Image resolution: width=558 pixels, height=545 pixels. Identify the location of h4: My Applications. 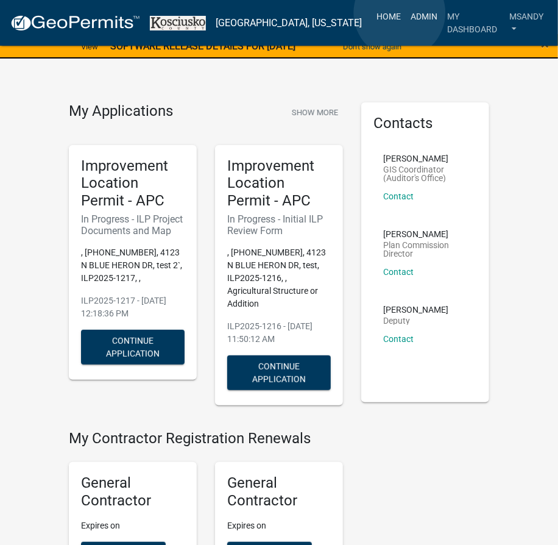
(121, 111).